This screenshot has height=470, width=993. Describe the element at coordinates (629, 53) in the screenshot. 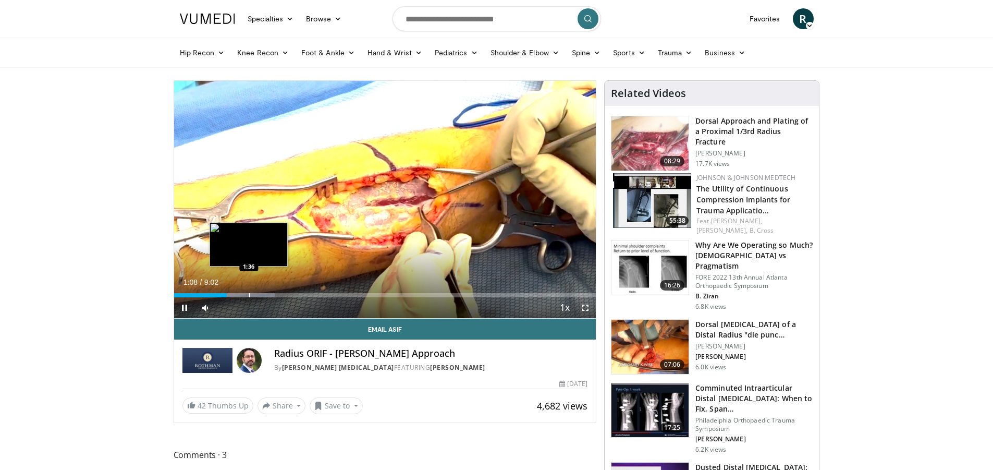

I see `a: Sports` at that location.